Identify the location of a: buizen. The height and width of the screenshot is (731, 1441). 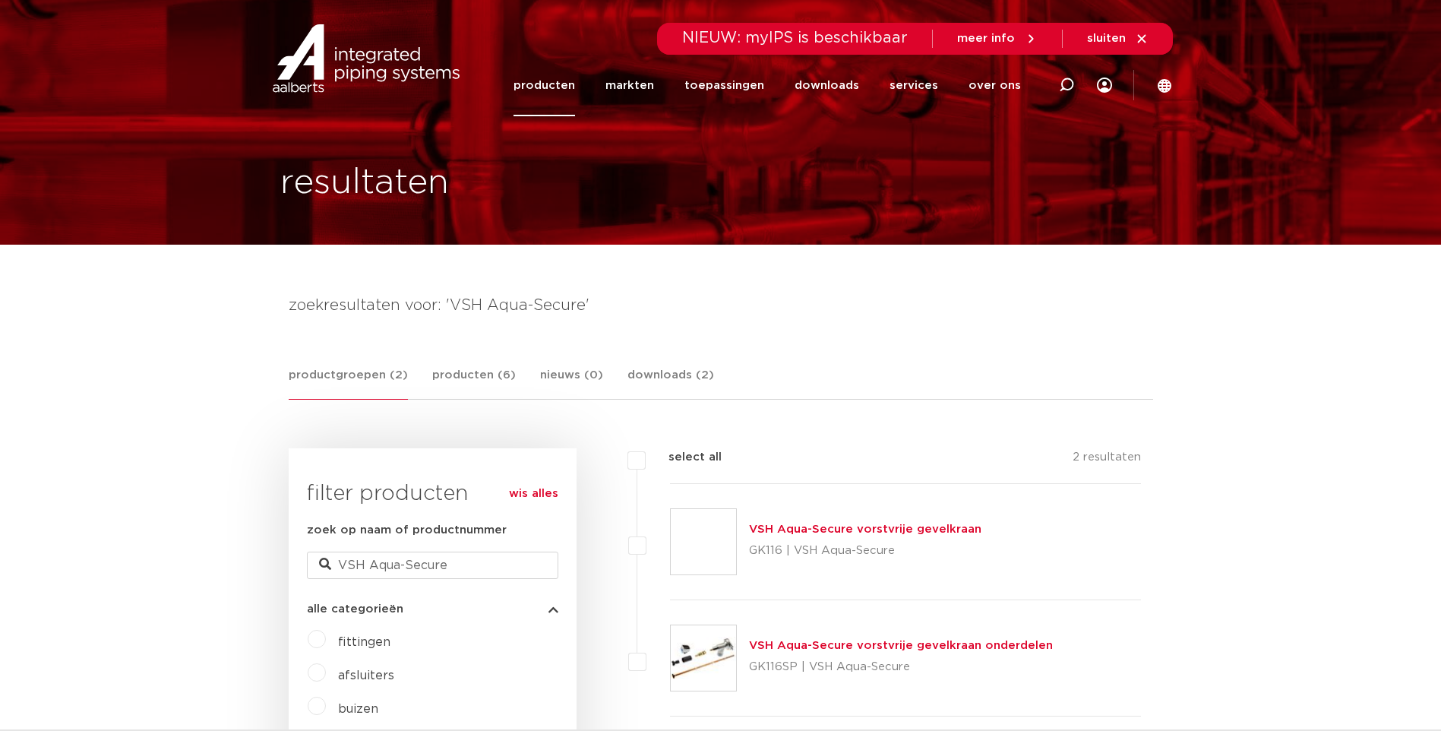
(358, 709).